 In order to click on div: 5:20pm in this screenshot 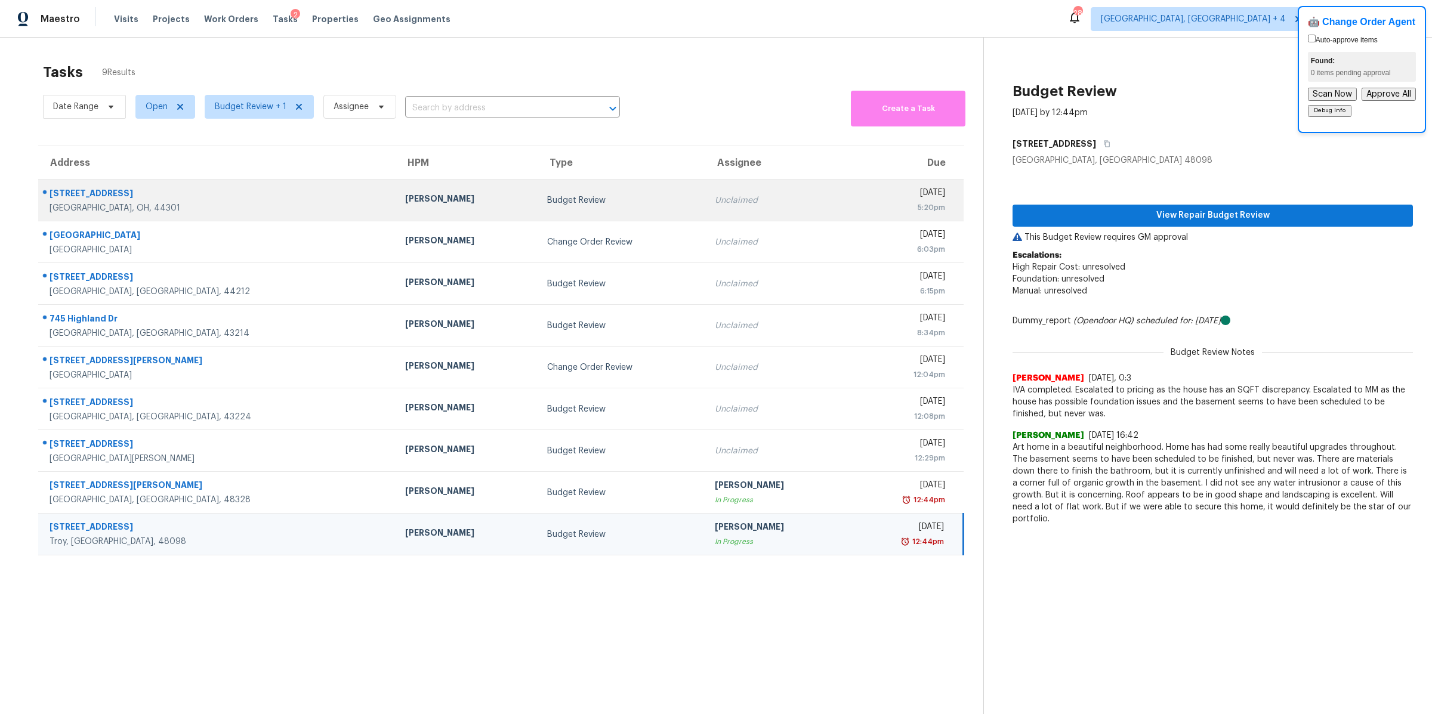, I will do `click(901, 208)`.